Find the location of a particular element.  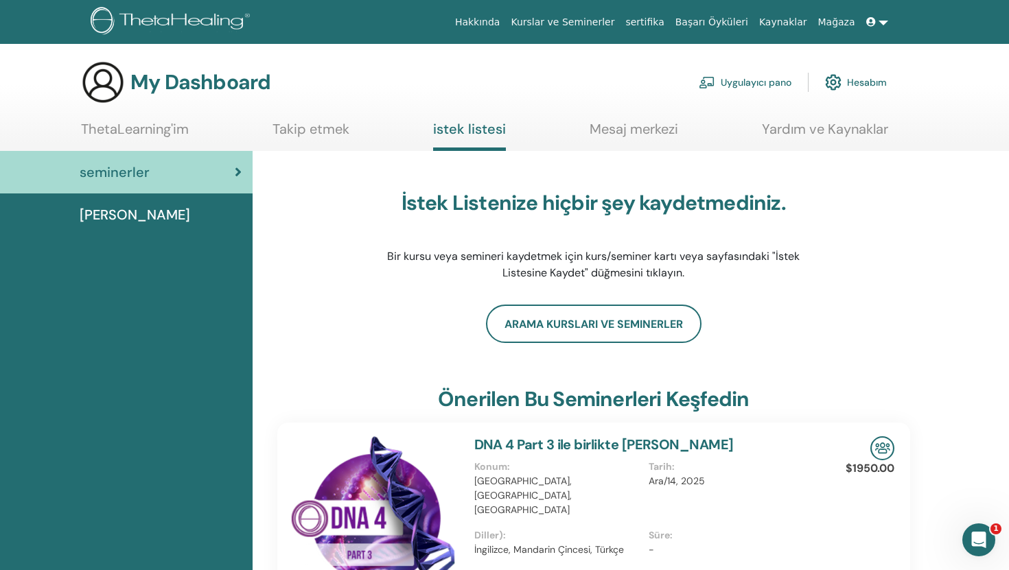

p: Süre : is located at coordinates (732, 535).